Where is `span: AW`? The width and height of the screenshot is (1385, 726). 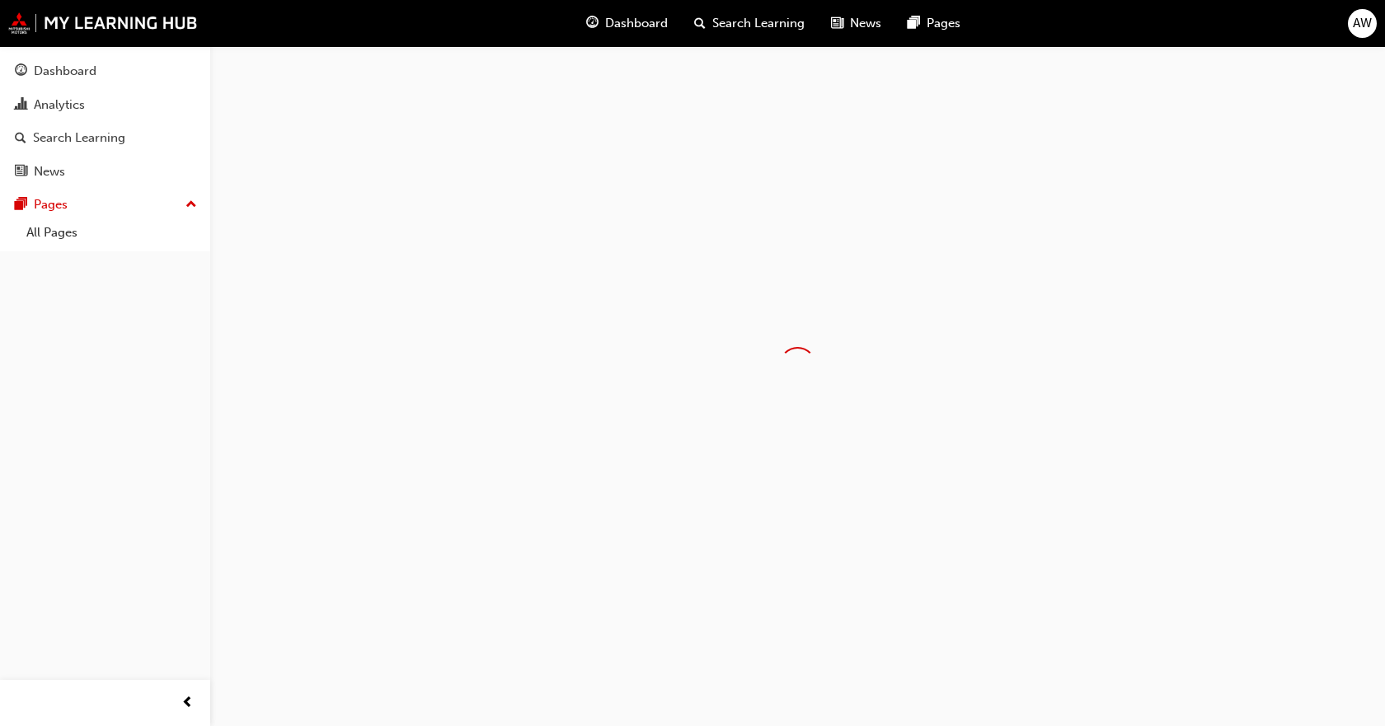
span: AW is located at coordinates (1362, 23).